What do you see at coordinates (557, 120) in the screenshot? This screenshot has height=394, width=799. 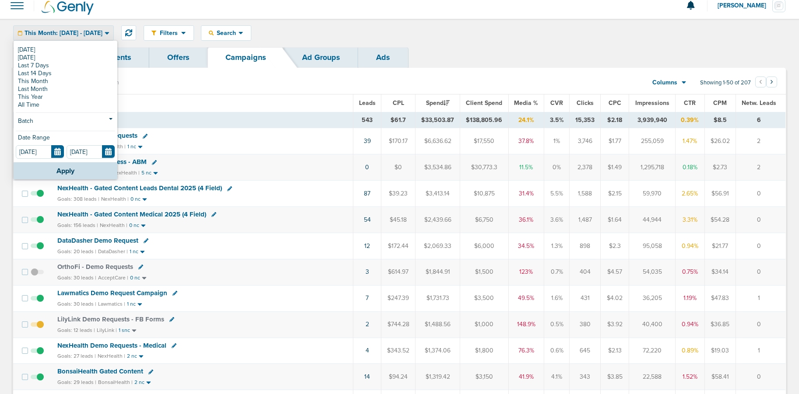 I see `td: 3.5%` at bounding box center [557, 120].